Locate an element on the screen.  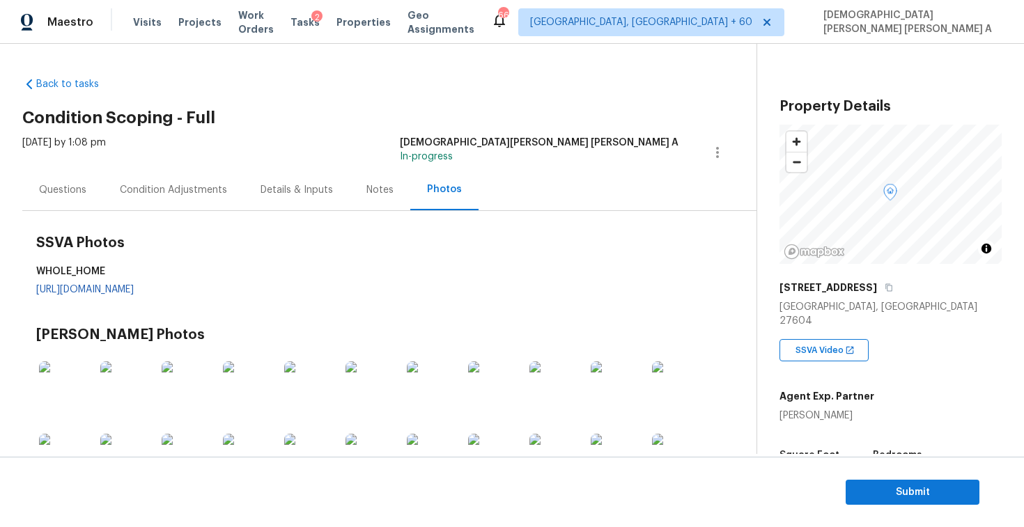
span: SSVA Video is located at coordinates (822, 350).